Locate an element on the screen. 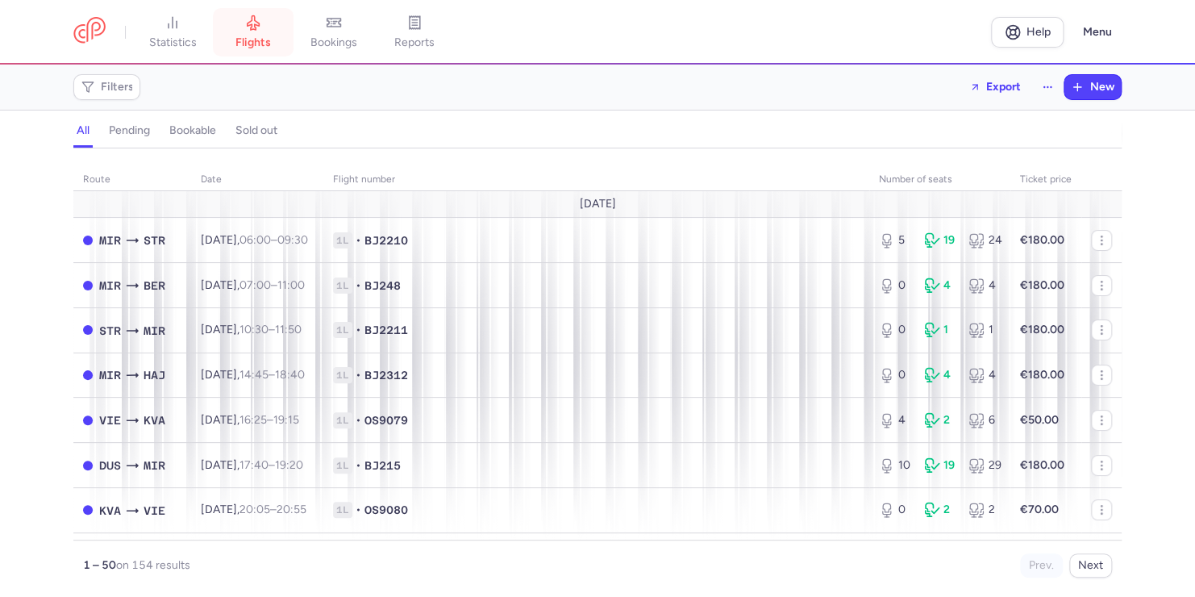 The width and height of the screenshot is (1195, 597). span: New is located at coordinates (1102, 87).